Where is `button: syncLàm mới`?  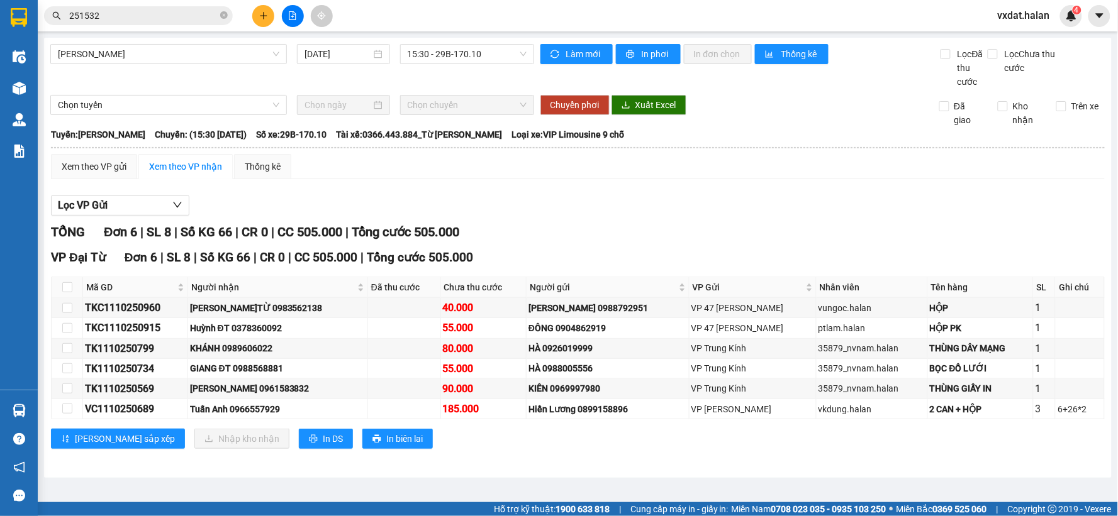
button: syncLàm mới is located at coordinates (576, 54).